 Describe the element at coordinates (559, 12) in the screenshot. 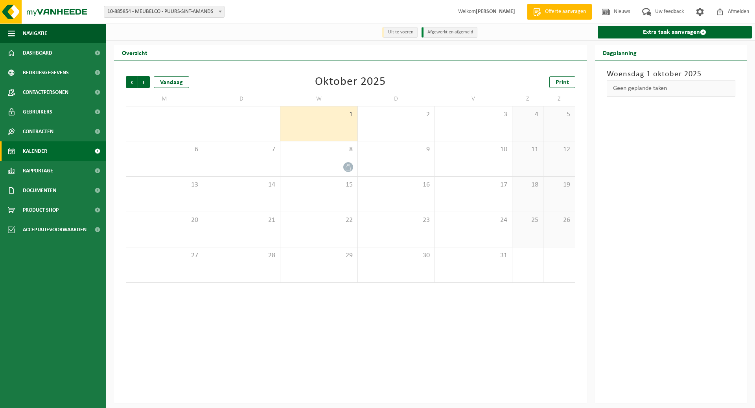

I see `a: Offerte aanvragen` at that location.